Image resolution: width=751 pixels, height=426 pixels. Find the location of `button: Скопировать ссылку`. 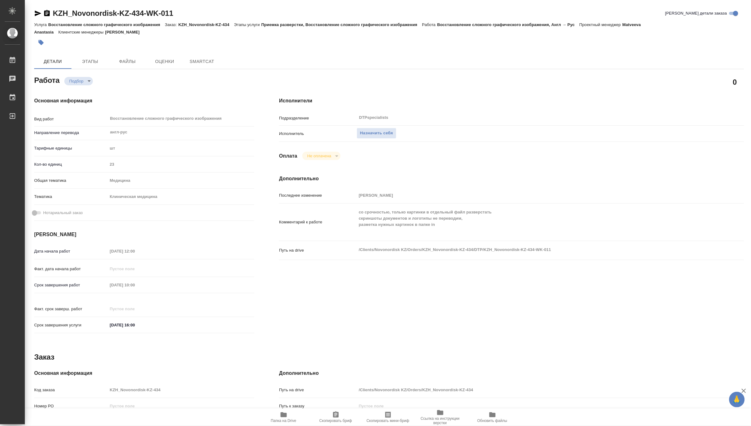

button: Скопировать ссылку is located at coordinates (47, 13).